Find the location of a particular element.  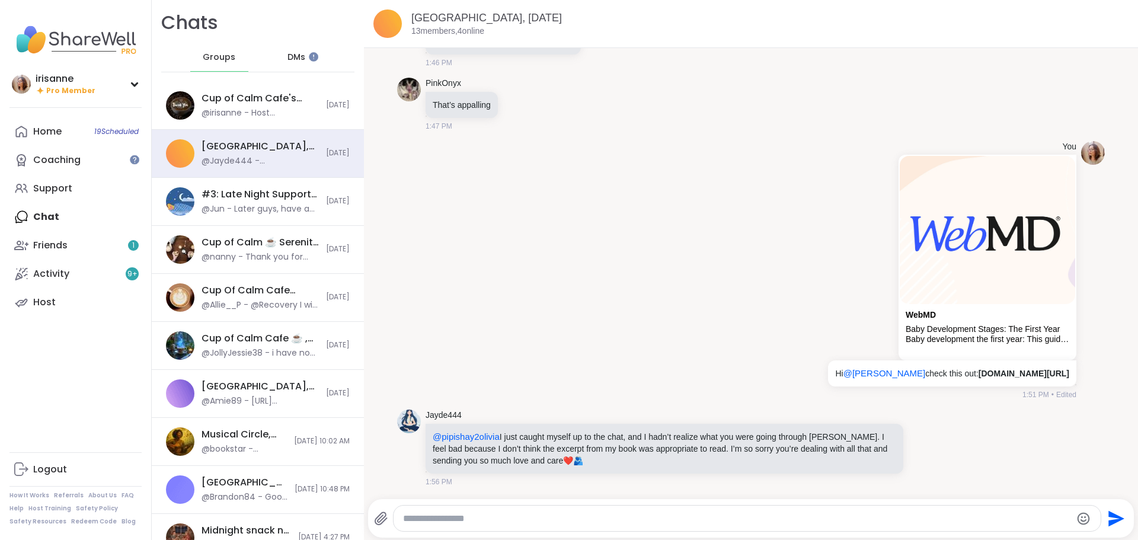

div: @nanny - Thank you for the invite and I will is located at coordinates (260, 257).